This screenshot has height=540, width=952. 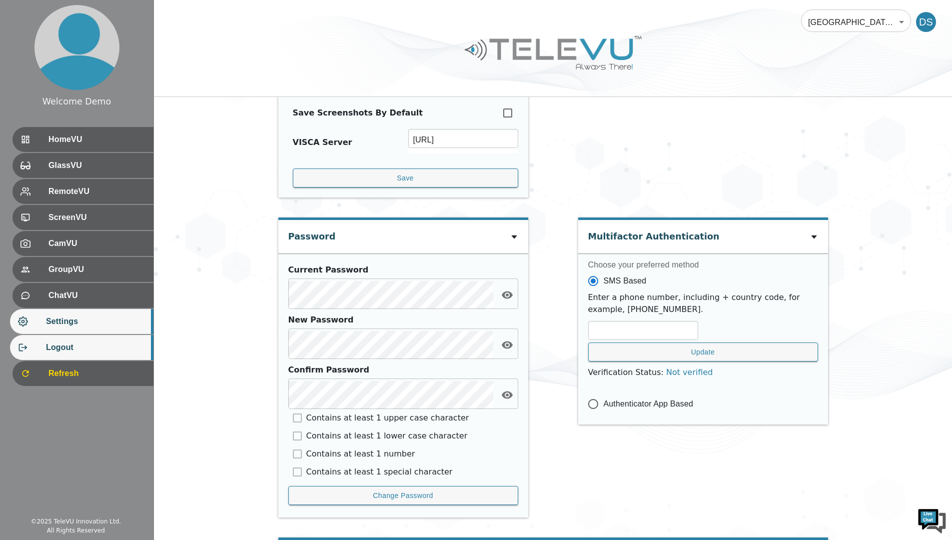 I want to click on span: HomeVU, so click(x=97, y=139).